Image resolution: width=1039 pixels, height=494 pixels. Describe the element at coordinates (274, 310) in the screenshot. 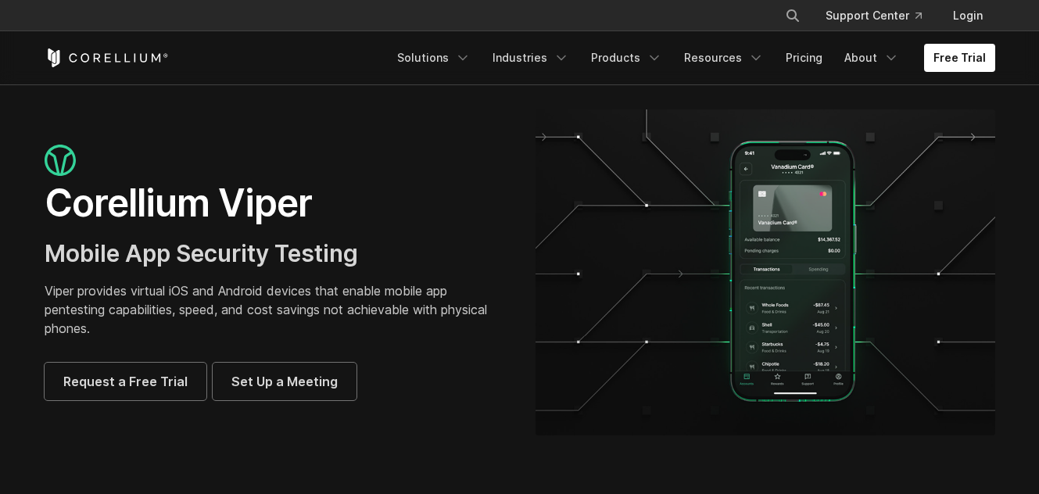

I see `p: Viper provides virtual iOS and Android devices that enable mobile app pentesting capabilities, sp...` at that location.